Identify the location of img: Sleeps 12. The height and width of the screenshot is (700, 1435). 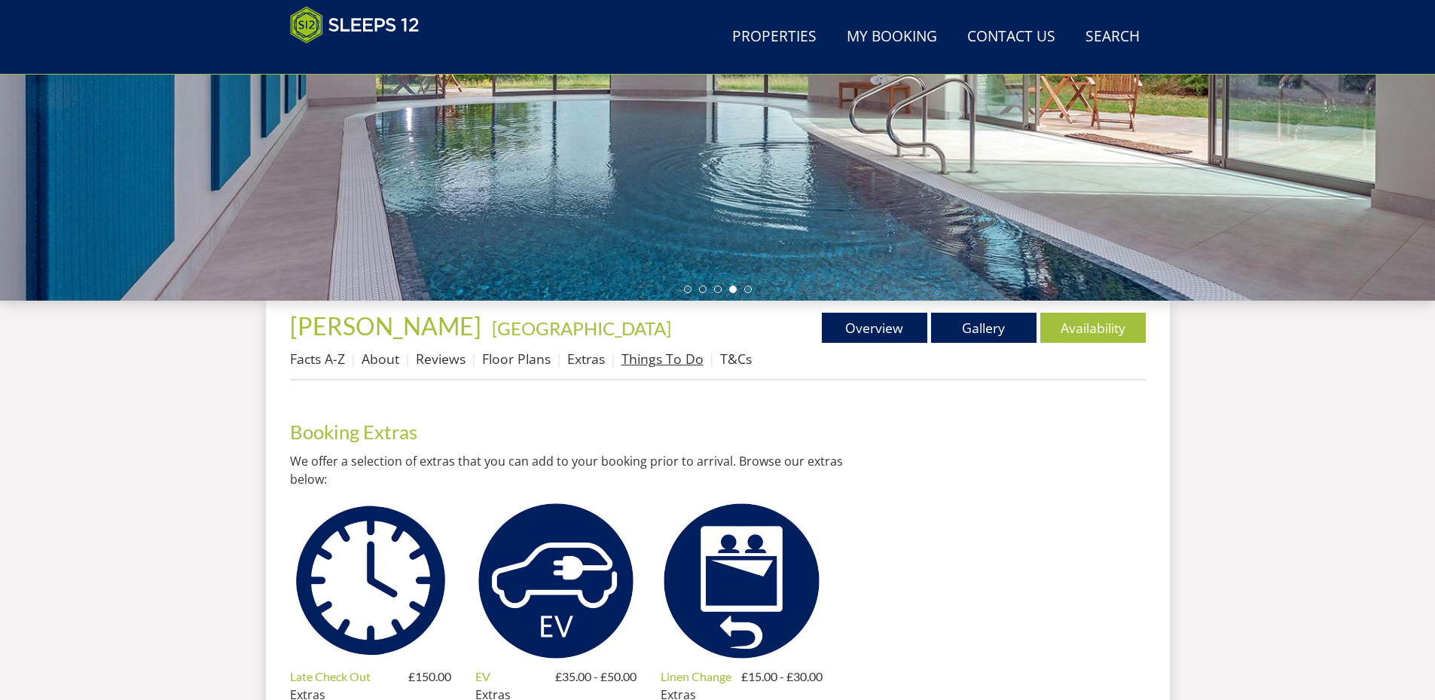
(355, 25).